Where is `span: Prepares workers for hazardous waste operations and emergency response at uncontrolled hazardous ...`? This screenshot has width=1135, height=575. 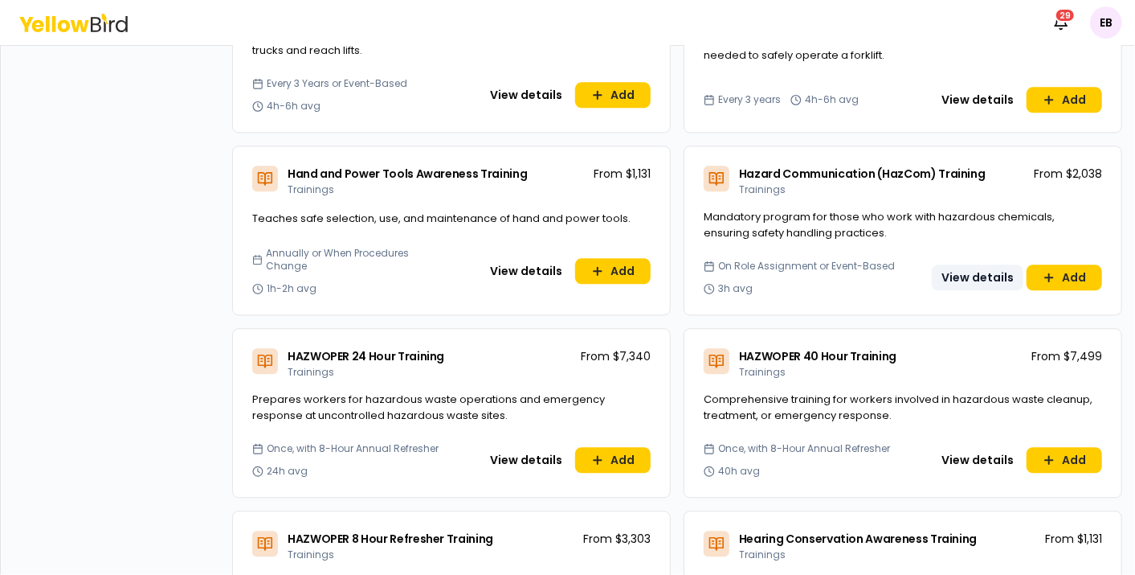 span: Prepares workers for hazardous waste operations and emergency response at uncontrolled hazardous ... is located at coordinates (428, 407).